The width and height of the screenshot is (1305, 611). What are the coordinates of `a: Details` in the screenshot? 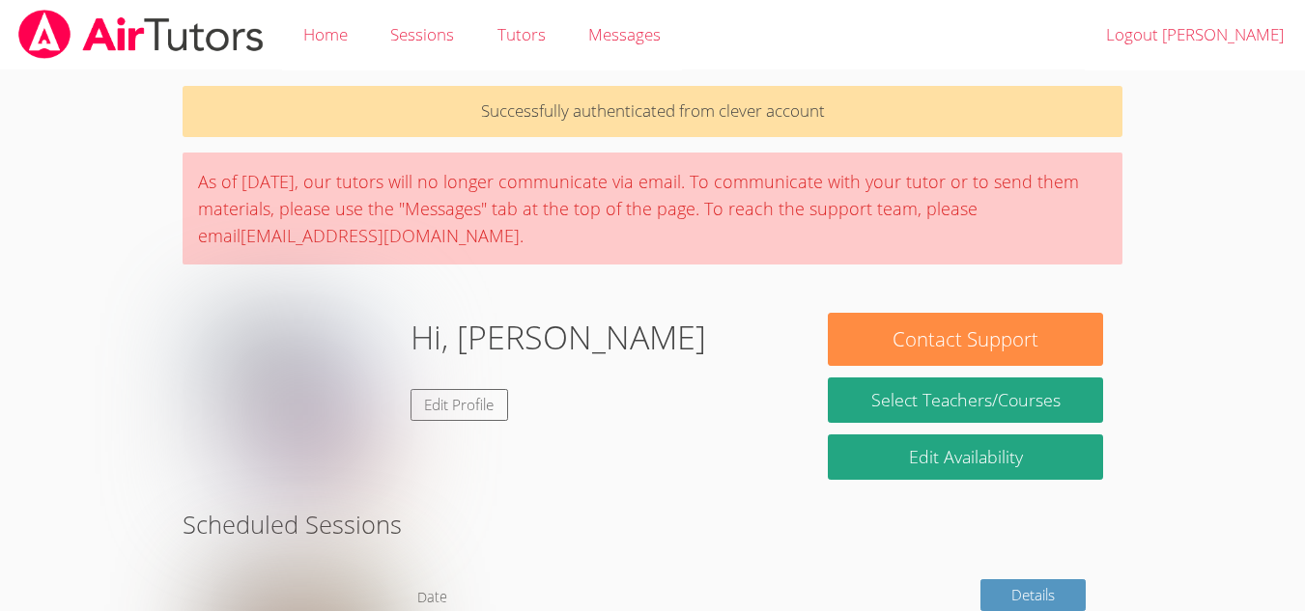 It's located at (1033, 595).